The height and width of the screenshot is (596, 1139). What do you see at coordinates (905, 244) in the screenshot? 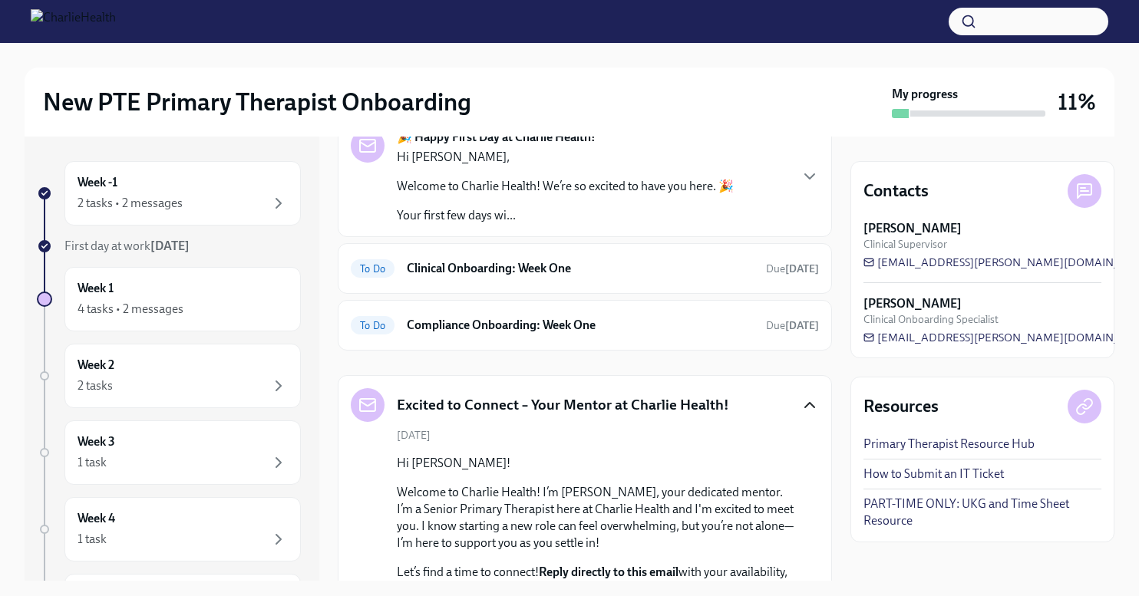
I see `span: Clinical Supervisor` at bounding box center [905, 244].